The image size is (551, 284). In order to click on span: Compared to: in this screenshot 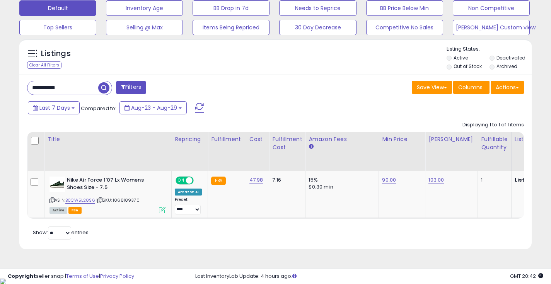, I will do `click(99, 108)`.